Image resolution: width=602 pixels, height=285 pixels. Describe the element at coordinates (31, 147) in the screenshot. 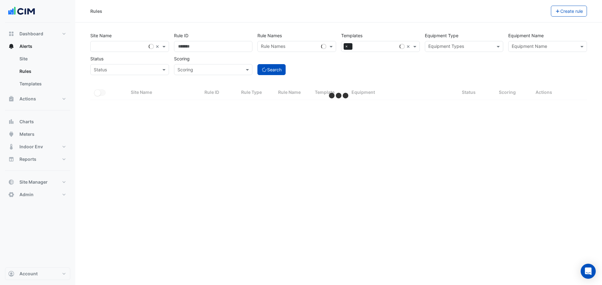

I see `span: Indoor Env` at that location.